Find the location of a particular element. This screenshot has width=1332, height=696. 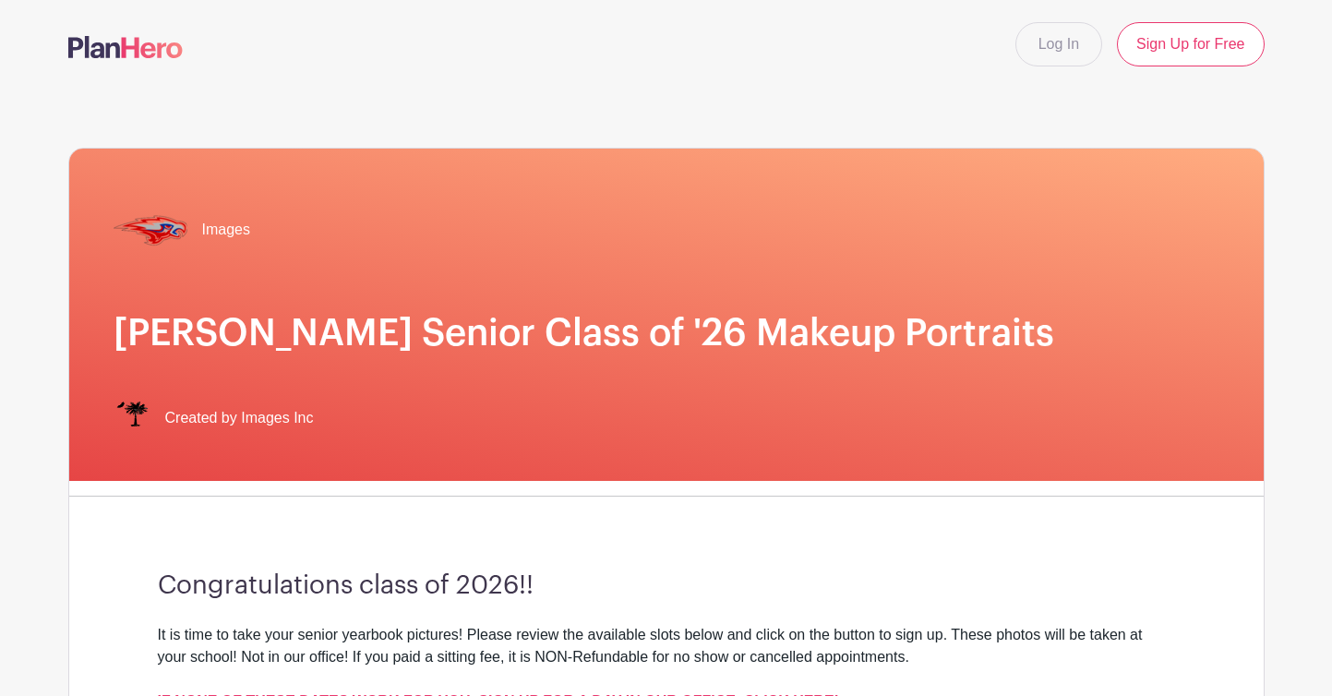

a: Sign Up for Free is located at coordinates (1190, 44).